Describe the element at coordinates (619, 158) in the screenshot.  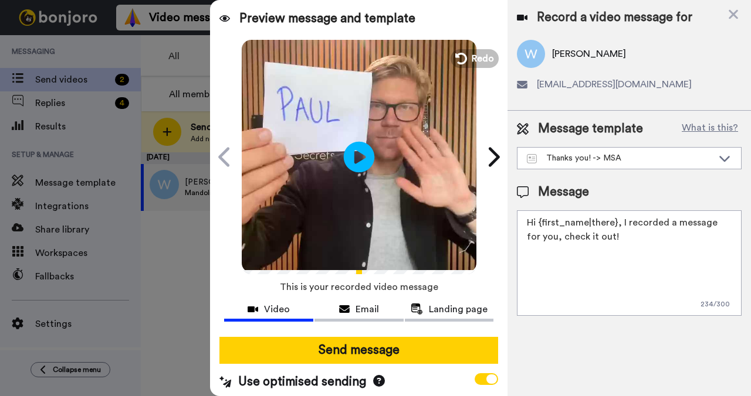
I see `div: Thanks you! -> MSA` at that location.